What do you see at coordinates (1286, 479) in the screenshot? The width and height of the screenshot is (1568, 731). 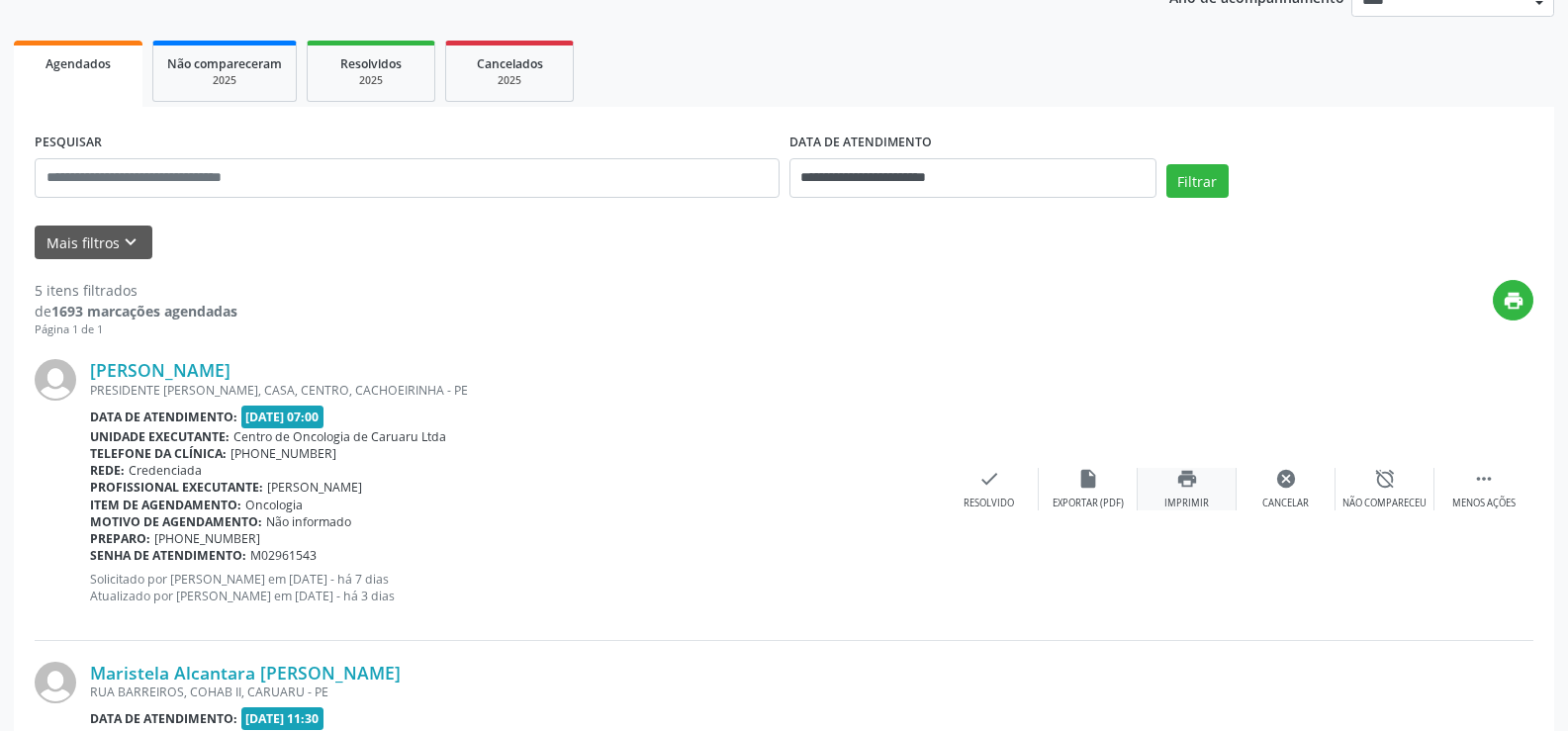 I see `i: cancel` at bounding box center [1286, 479].